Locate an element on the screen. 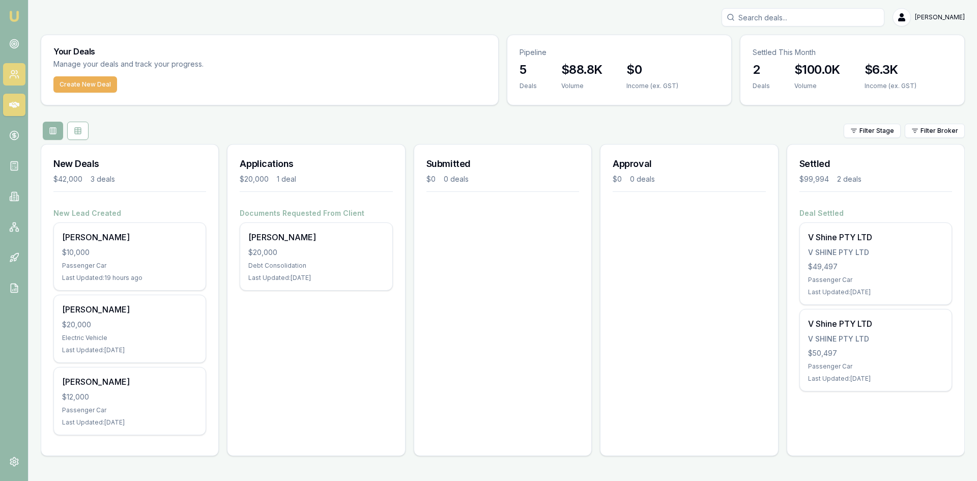 The height and width of the screenshot is (481, 977). h4: New Lead Created is located at coordinates (130, 213).